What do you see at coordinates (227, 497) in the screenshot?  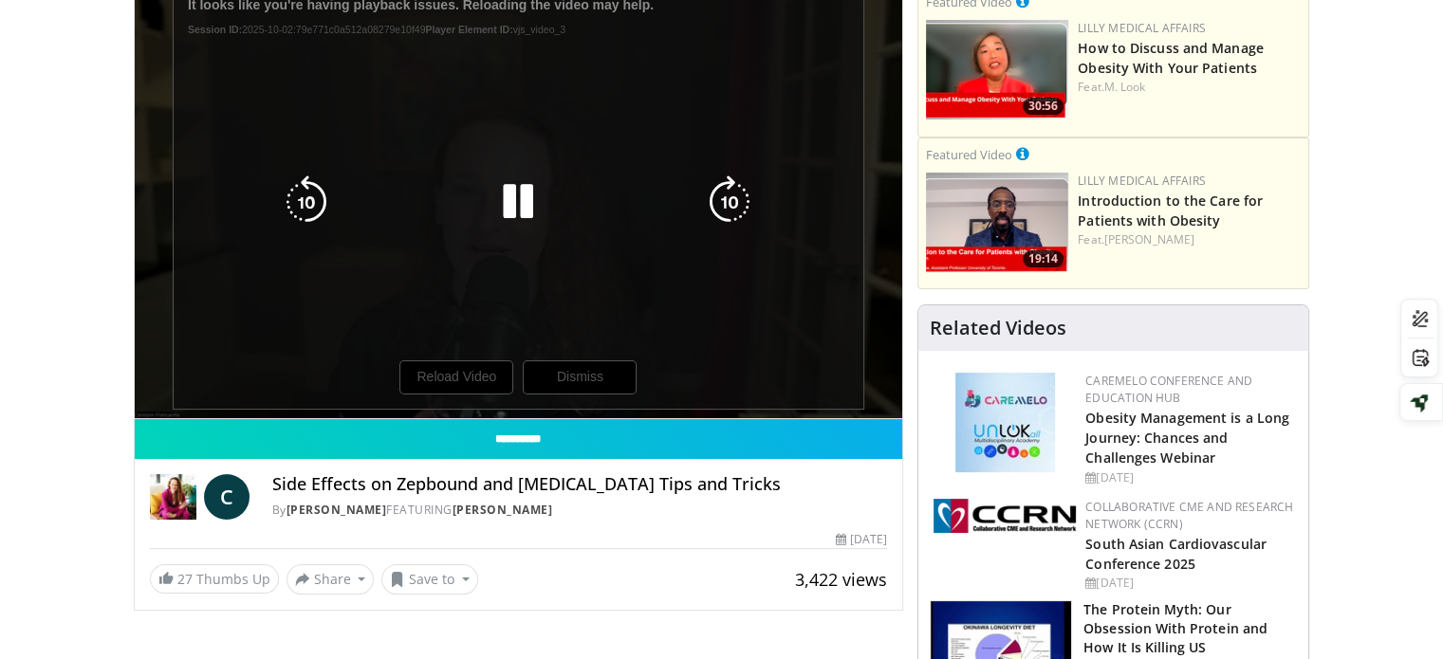 I see `span: C` at bounding box center [227, 497].